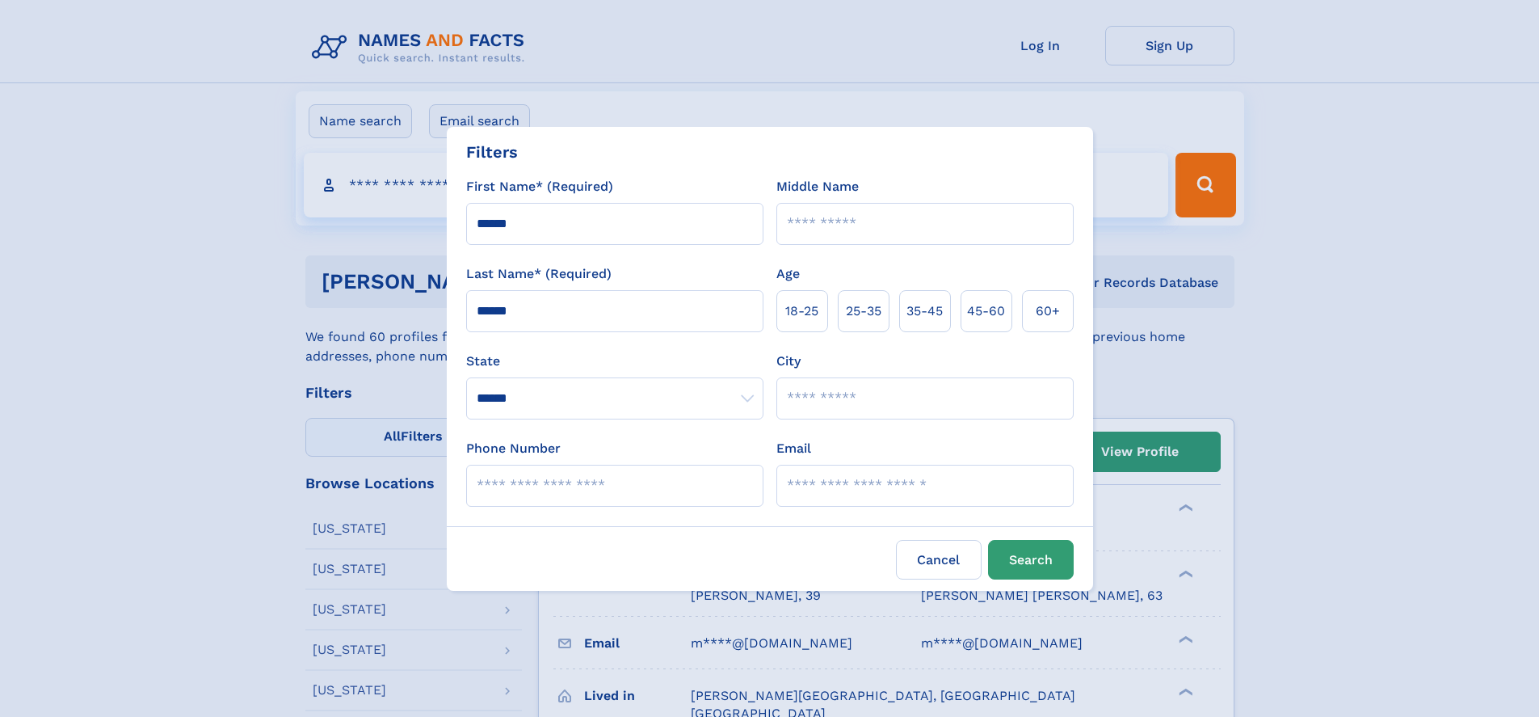 This screenshot has height=717, width=1539. What do you see at coordinates (986, 311) in the screenshot?
I see `span: 45‑60` at bounding box center [986, 311].